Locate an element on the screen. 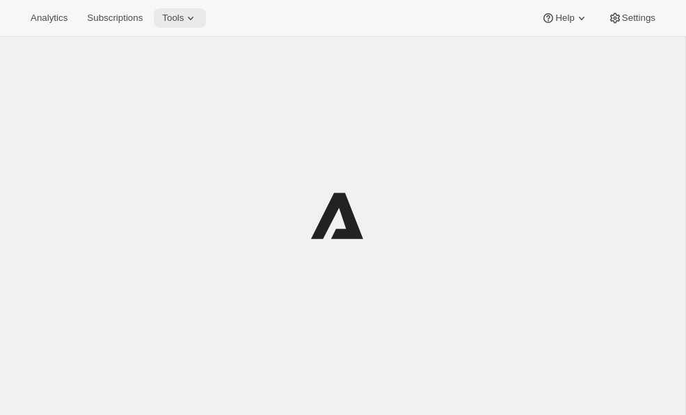 Image resolution: width=686 pixels, height=415 pixels. button: Help is located at coordinates (564, 18).